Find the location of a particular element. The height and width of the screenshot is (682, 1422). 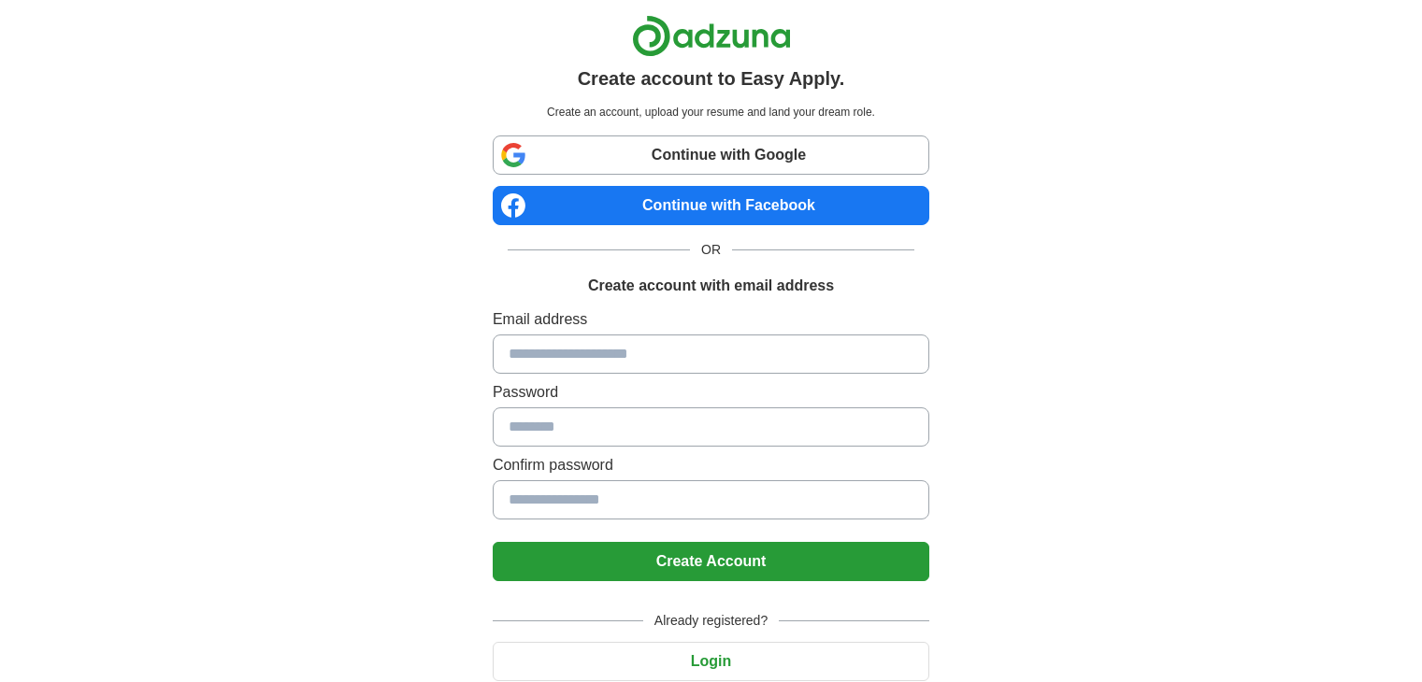

h1: Create account with email address is located at coordinates (710, 286).